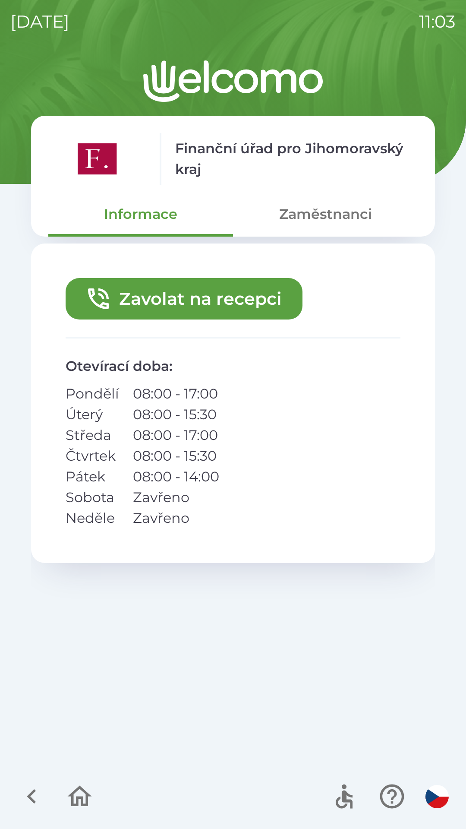 The height and width of the screenshot is (829, 466). Describe the element at coordinates (141, 214) in the screenshot. I see `button: Informace` at that location.